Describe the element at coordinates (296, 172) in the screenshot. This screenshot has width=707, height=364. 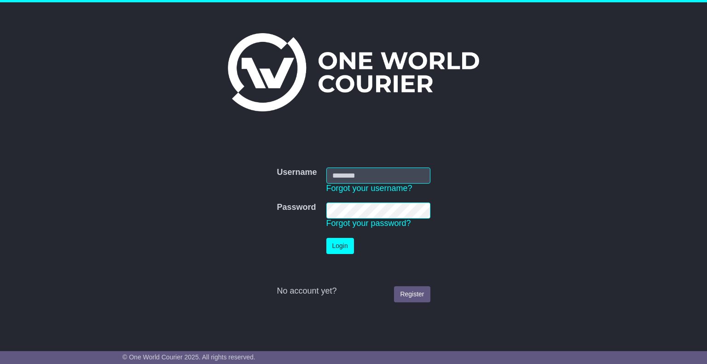
I see `label: Username` at that location.